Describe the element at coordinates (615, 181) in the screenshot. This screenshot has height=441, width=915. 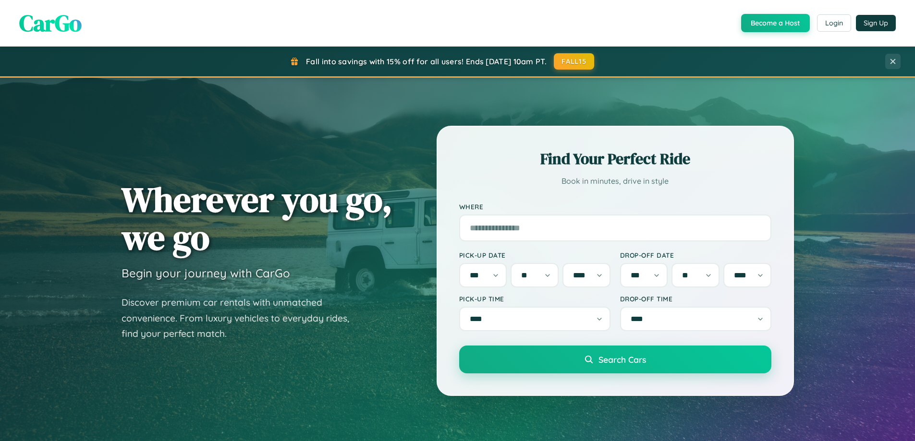
I see `p: Book in minutes, drive in style` at that location.